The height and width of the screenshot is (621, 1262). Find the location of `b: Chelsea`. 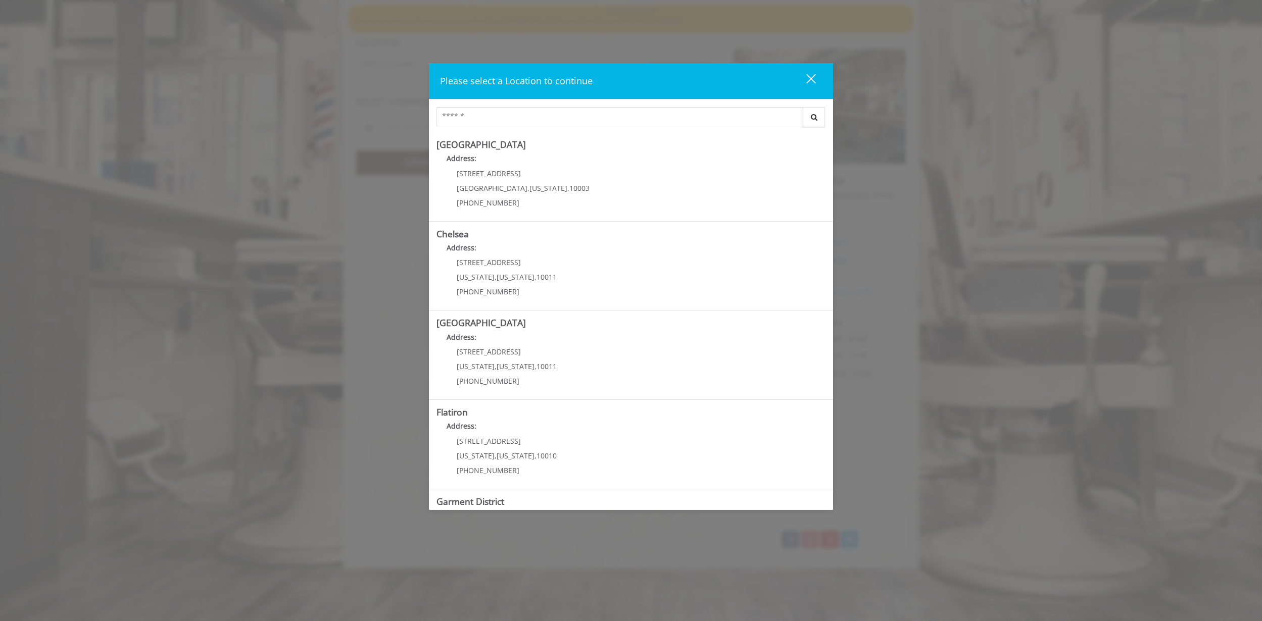

b: Chelsea is located at coordinates (453, 234).